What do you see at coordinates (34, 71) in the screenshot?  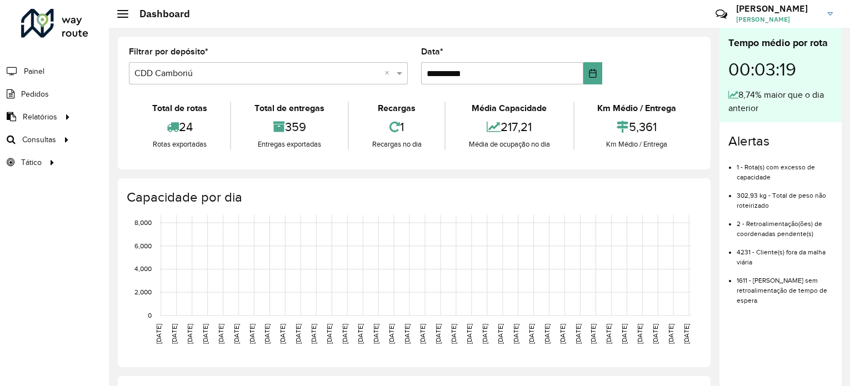 I see `span: Painel` at bounding box center [34, 71].